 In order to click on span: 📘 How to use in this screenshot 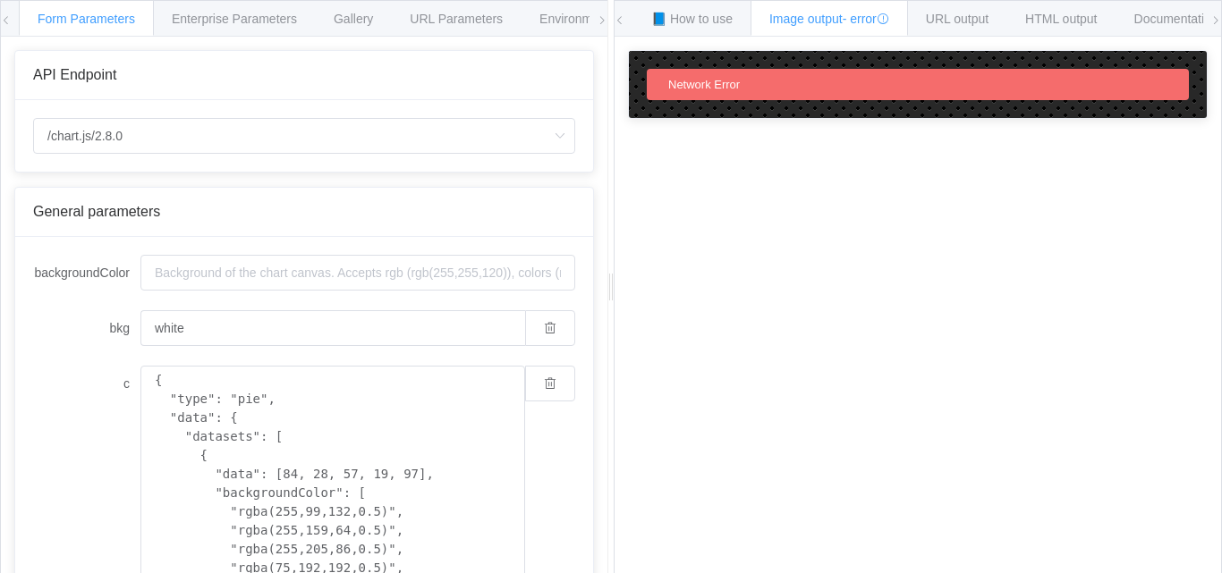, I will do `click(691, 19)`.